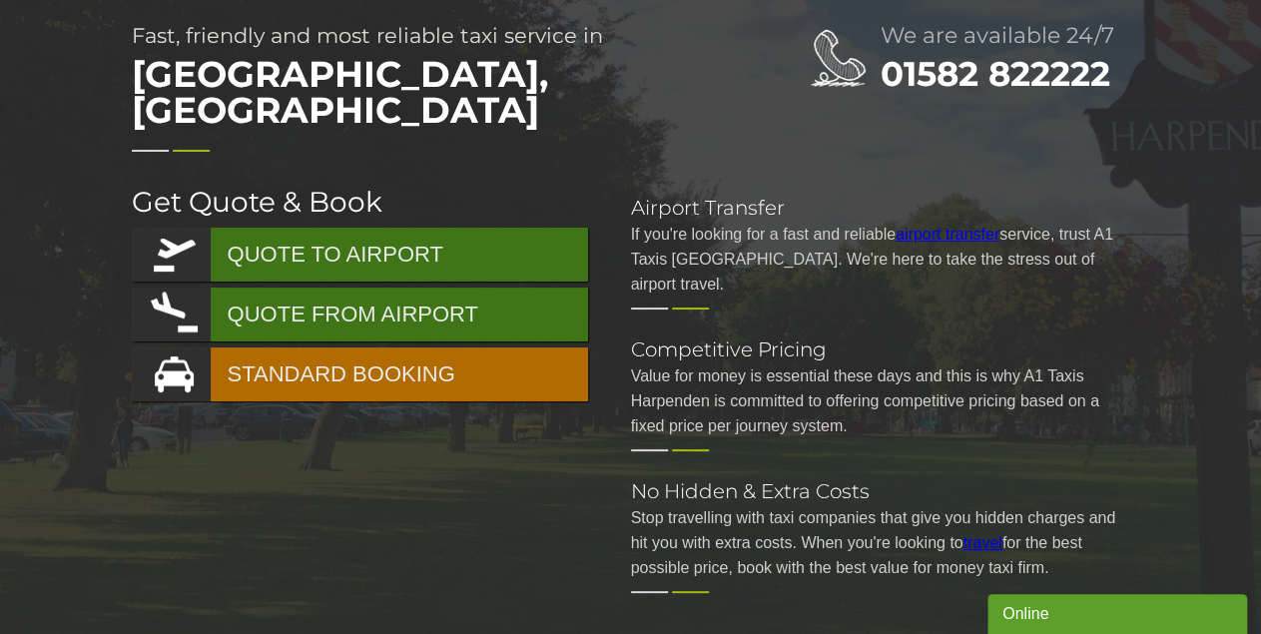 The height and width of the screenshot is (634, 1261). I want to click on div: Online, so click(130, 24).